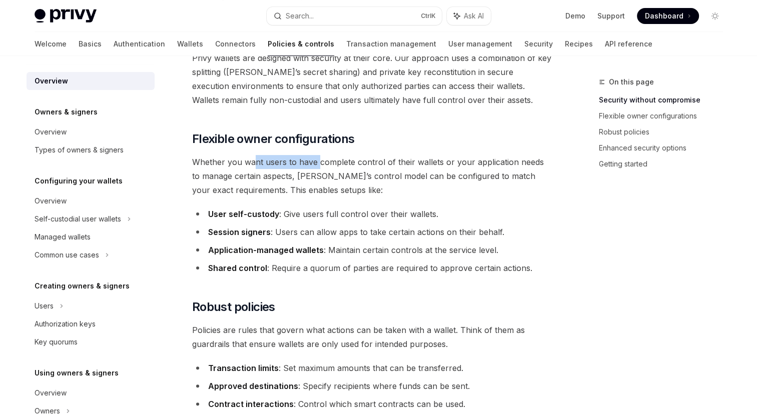 The width and height of the screenshot is (757, 417). Describe the element at coordinates (665, 164) in the screenshot. I see `a: Getting started` at that location.